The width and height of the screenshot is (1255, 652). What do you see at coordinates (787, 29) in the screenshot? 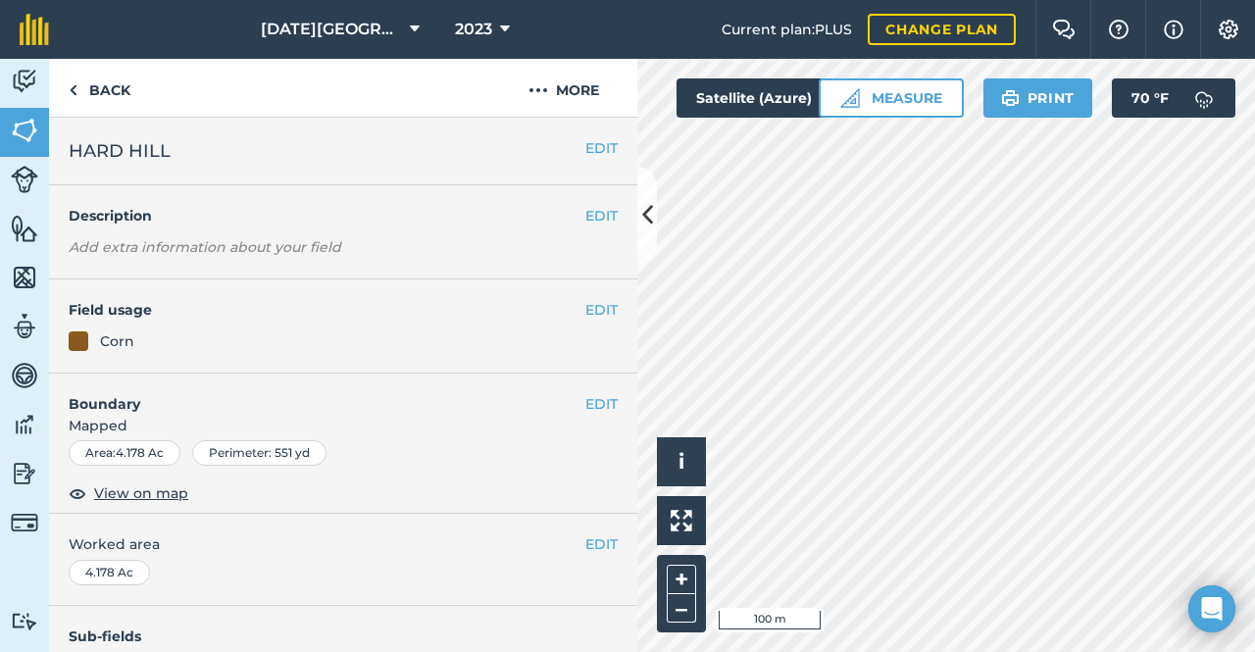
I see `span: Current plan : PLUS` at bounding box center [787, 29].